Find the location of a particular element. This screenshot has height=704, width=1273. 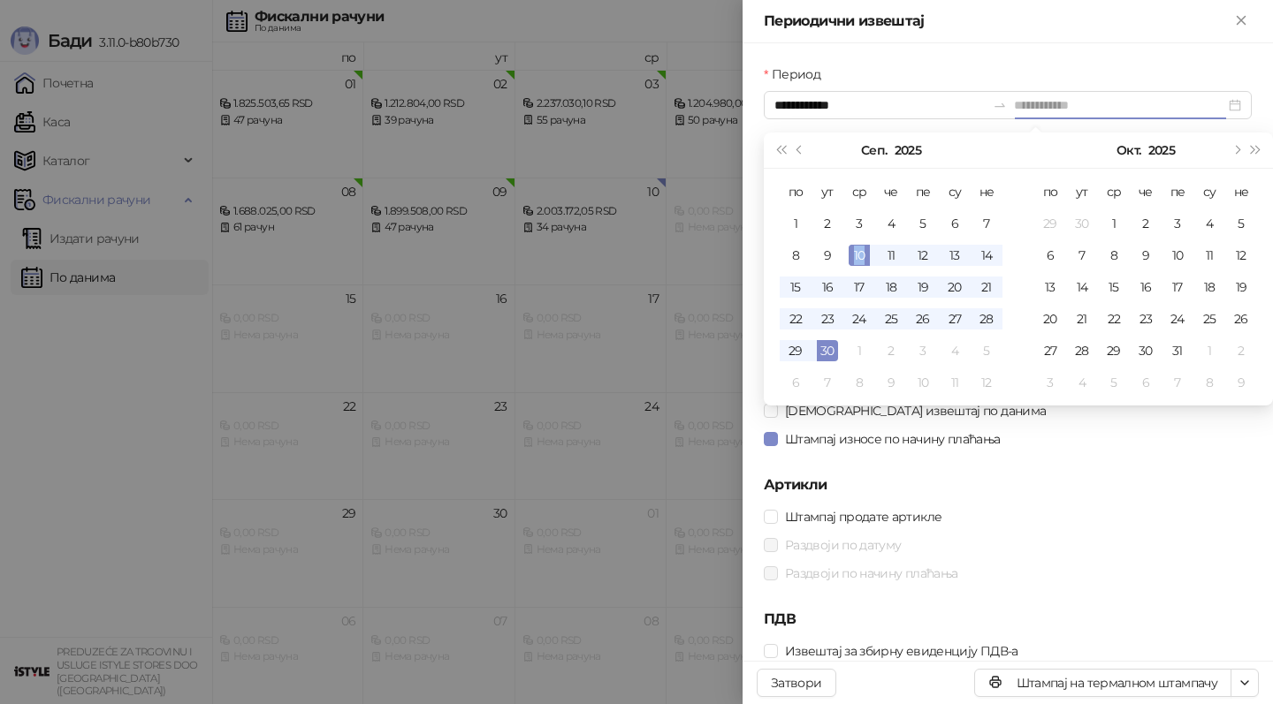

td: 2025-09-12 is located at coordinates (923, 255).